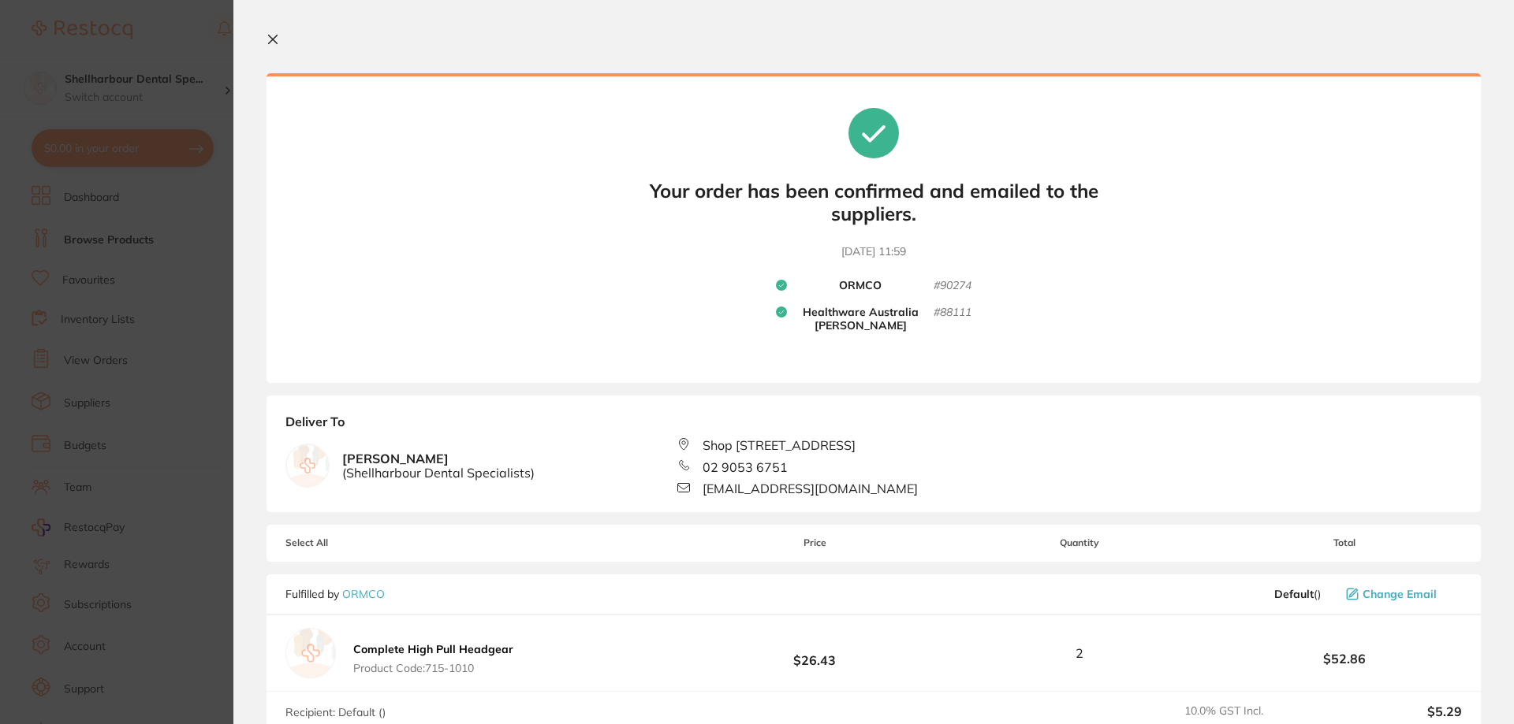 Image resolution: width=1514 pixels, height=724 pixels. I want to click on a: ORMCO, so click(363, 594).